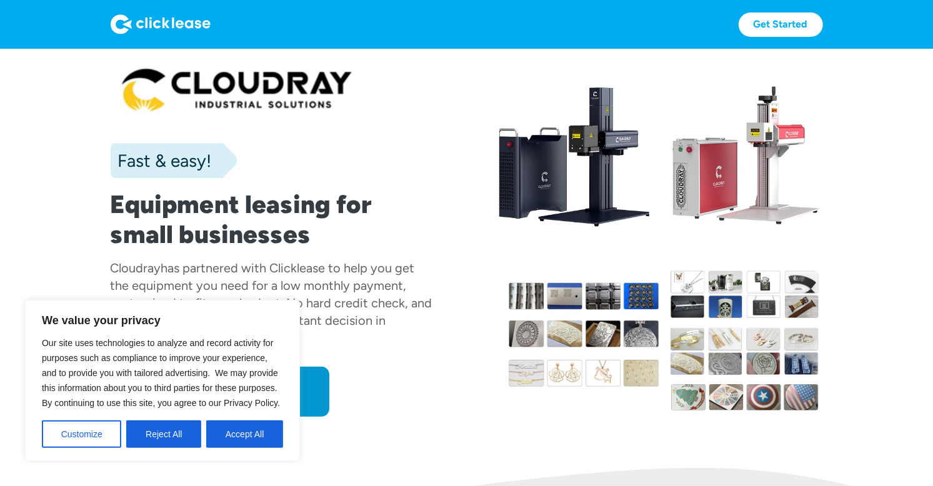 Image resolution: width=933 pixels, height=486 pixels. I want to click on span: Our site uses technologies to analyze and record activity for purposes such as compliance to impr..., so click(161, 373).